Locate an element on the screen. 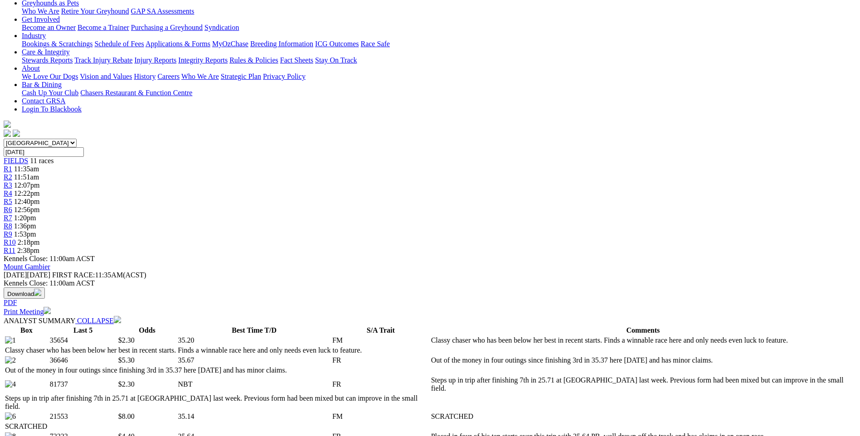 This screenshot has width=860, height=436. a: Become a Trainer is located at coordinates (103, 27).